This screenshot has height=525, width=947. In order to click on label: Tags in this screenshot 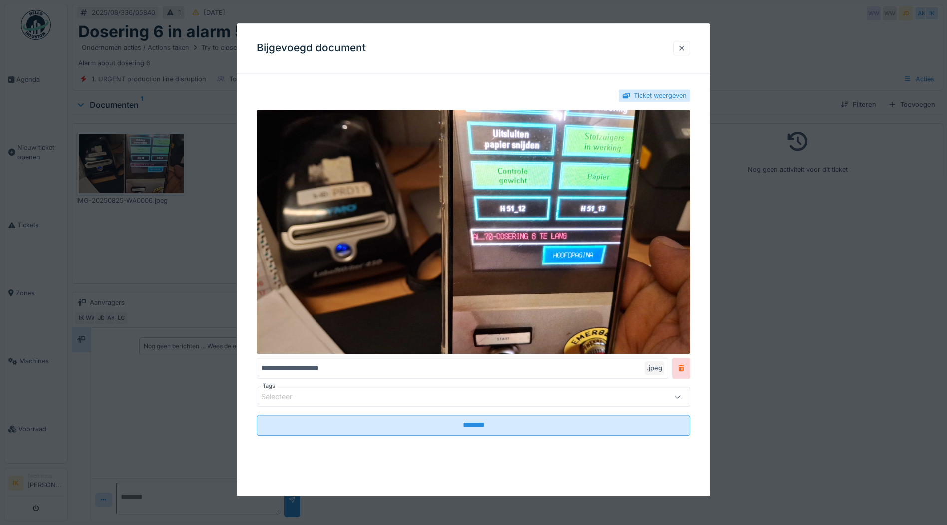, I will do `click(268, 386)`.